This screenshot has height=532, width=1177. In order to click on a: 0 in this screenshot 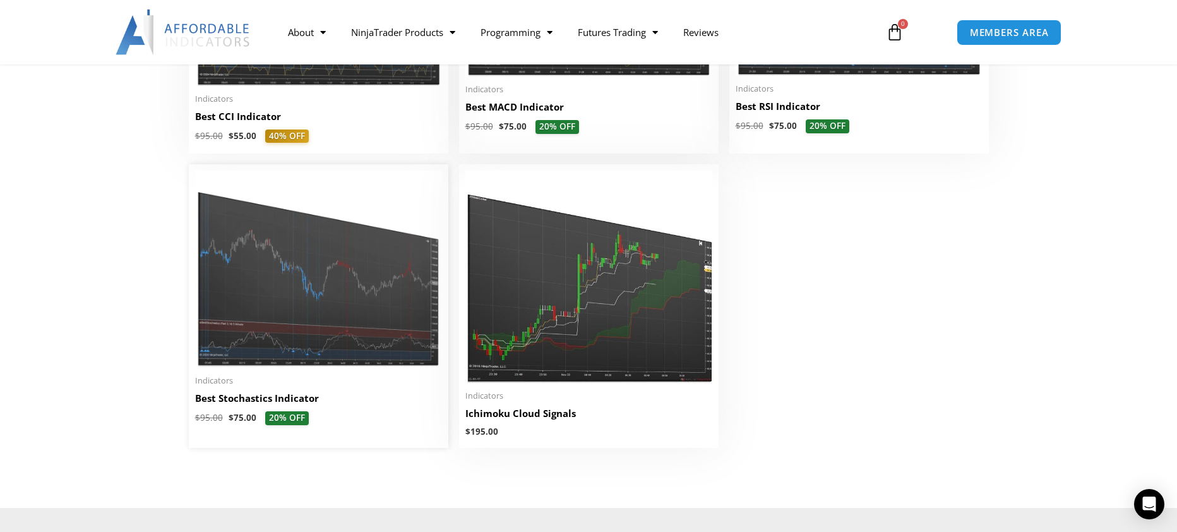, I will do `click(895, 32)`.